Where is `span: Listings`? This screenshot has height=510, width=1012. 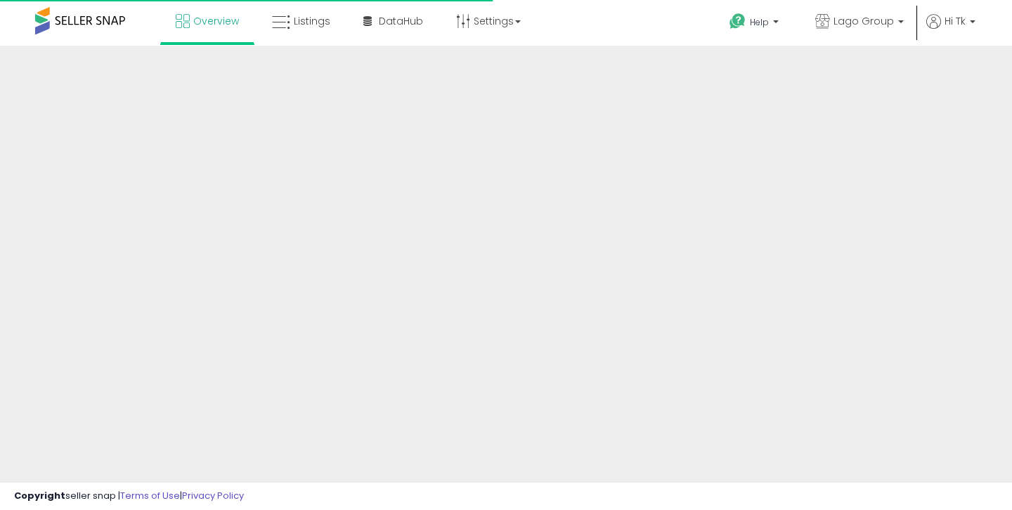
span: Listings is located at coordinates (312, 21).